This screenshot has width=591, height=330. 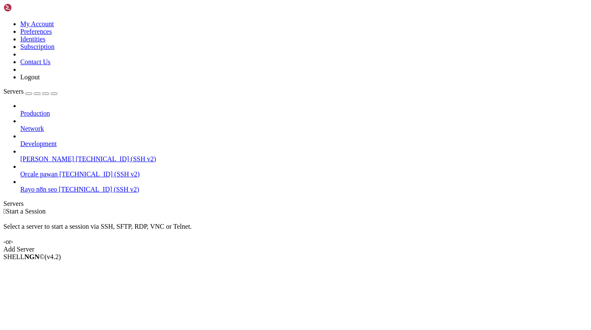 I want to click on li: Development, so click(x=304, y=140).